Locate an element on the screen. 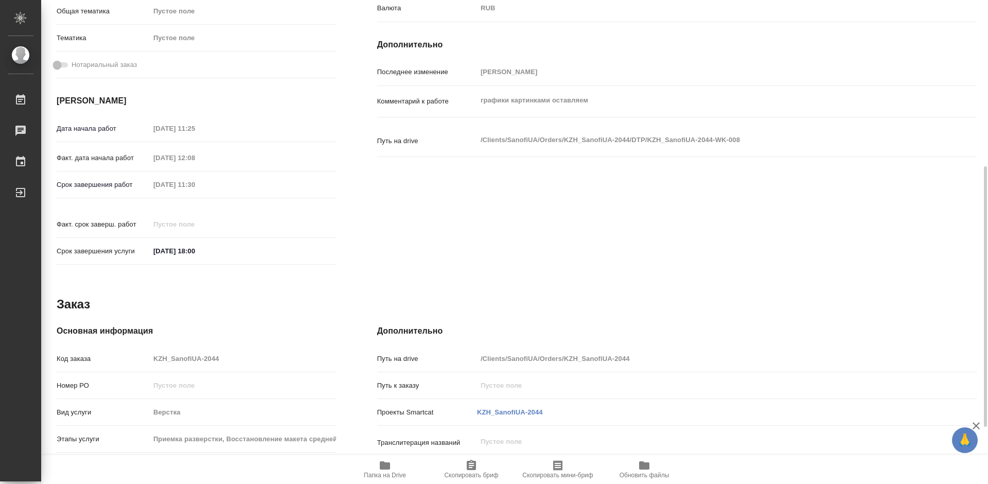 Image resolution: width=988 pixels, height=484 pixels. p: Комментарий к работе is located at coordinates (427, 101).